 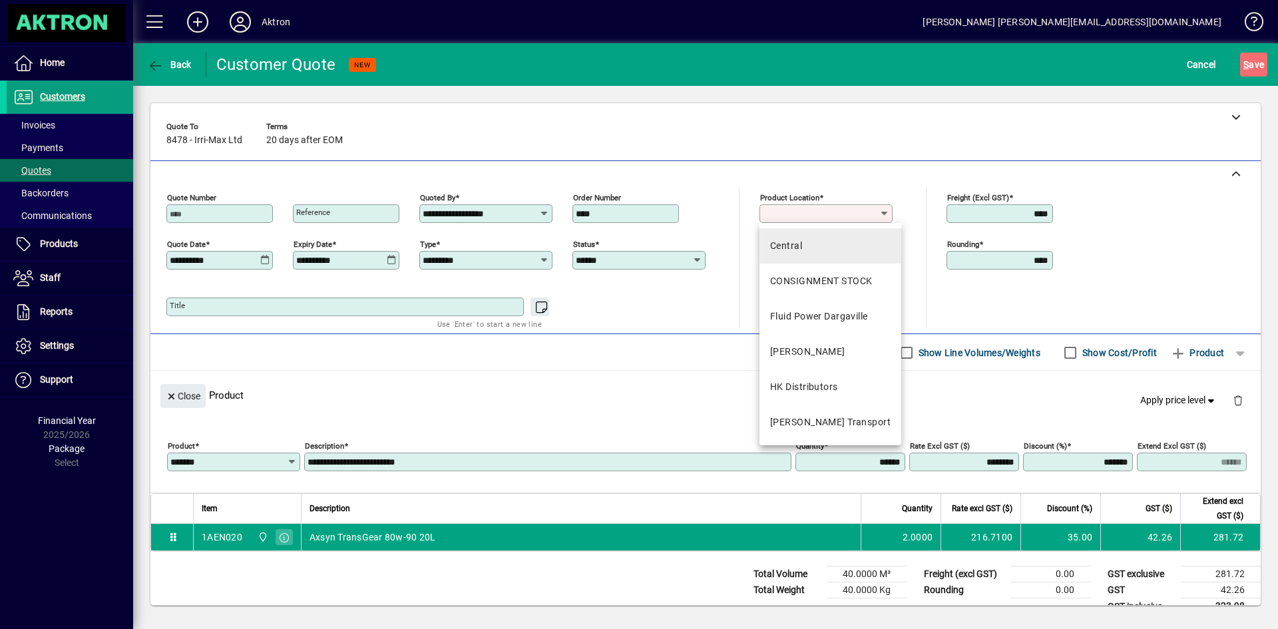 I want to click on mat-option: Central, so click(x=830, y=246).